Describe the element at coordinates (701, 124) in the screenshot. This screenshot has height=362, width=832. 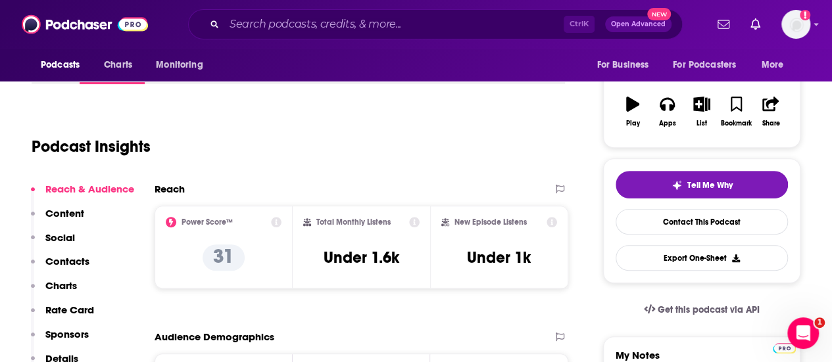
I see `div: List` at that location.